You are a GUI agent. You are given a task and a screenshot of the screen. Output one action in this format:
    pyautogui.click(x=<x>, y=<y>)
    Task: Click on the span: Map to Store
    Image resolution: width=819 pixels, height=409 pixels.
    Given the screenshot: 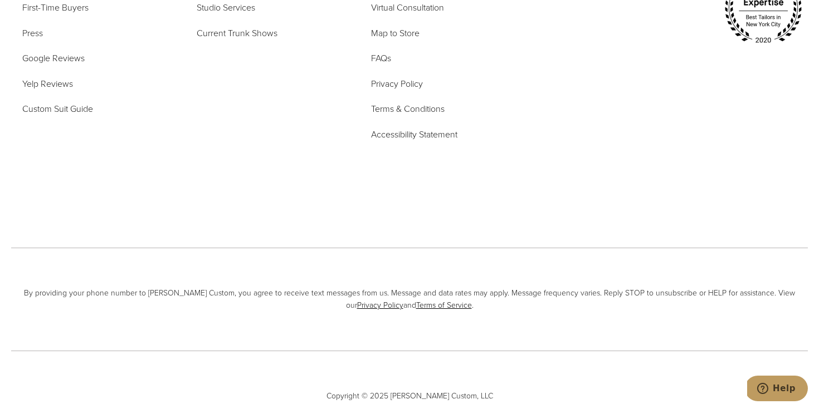 What is the action you would take?
    pyautogui.click(x=395, y=33)
    